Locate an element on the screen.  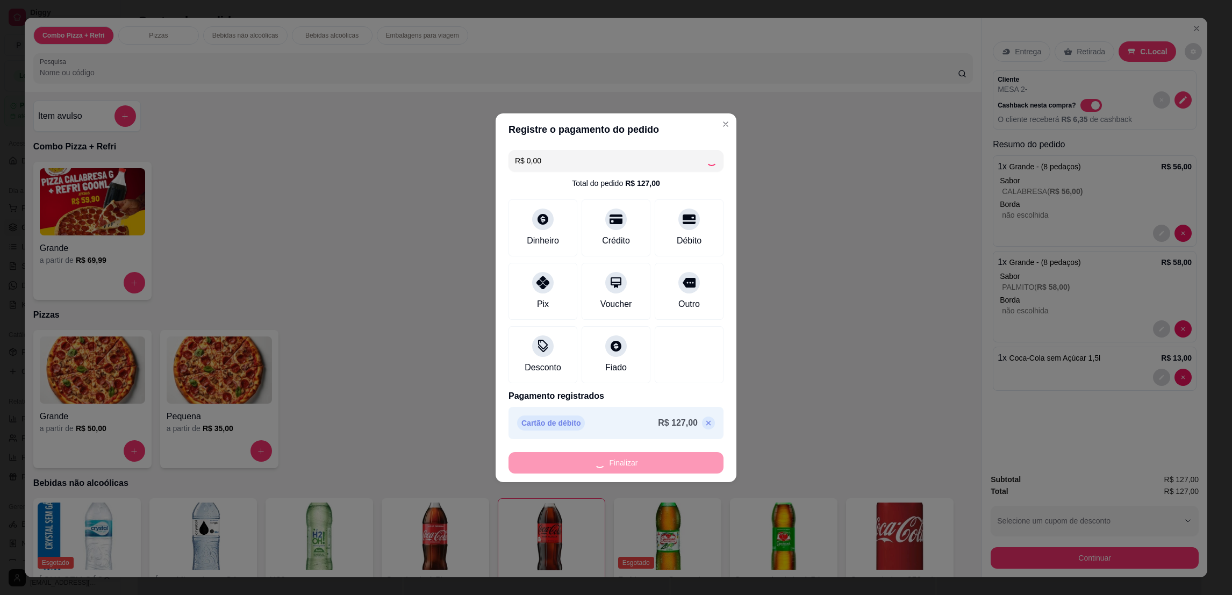
div: Crédito is located at coordinates (616, 241).